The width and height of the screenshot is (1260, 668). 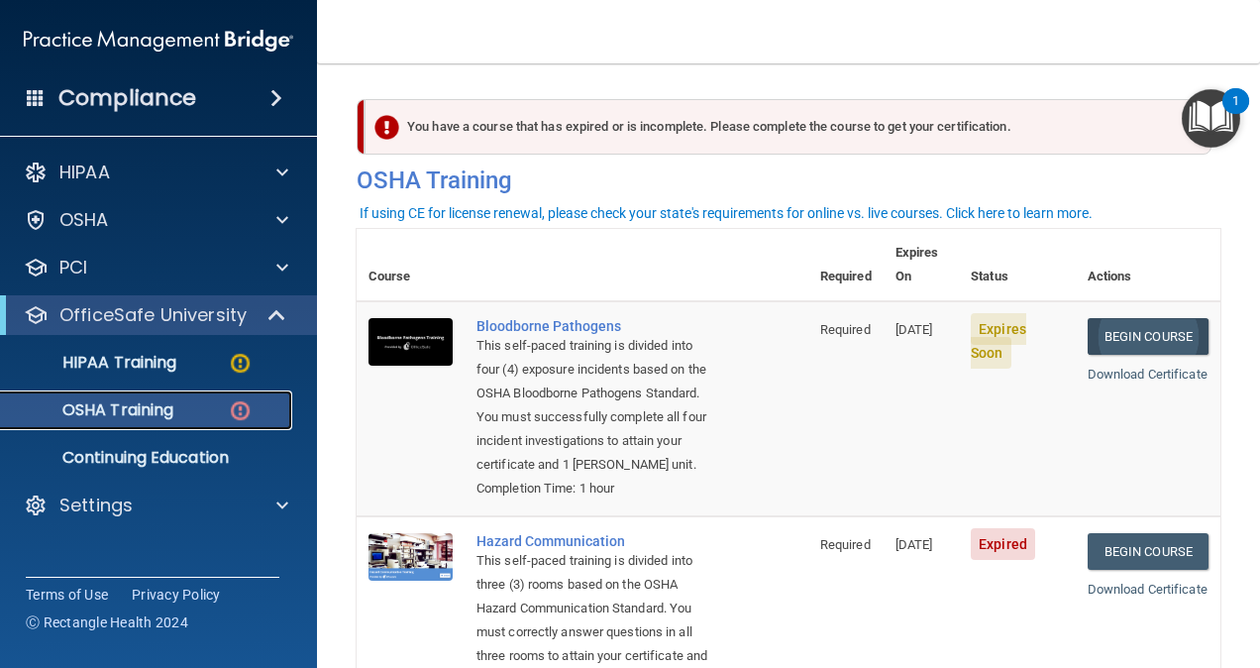 I want to click on a: Privacy Policy, so click(x=176, y=594).